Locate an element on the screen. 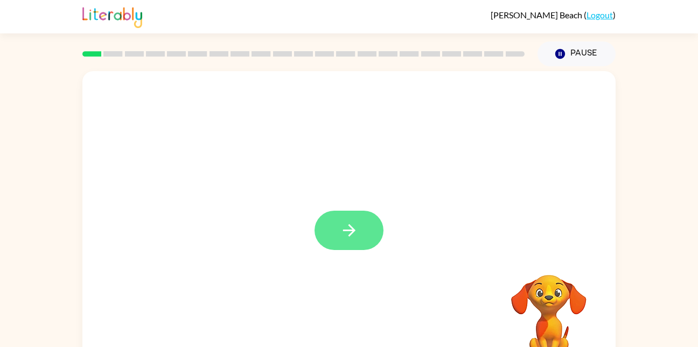  a: Logout is located at coordinates (599, 15).